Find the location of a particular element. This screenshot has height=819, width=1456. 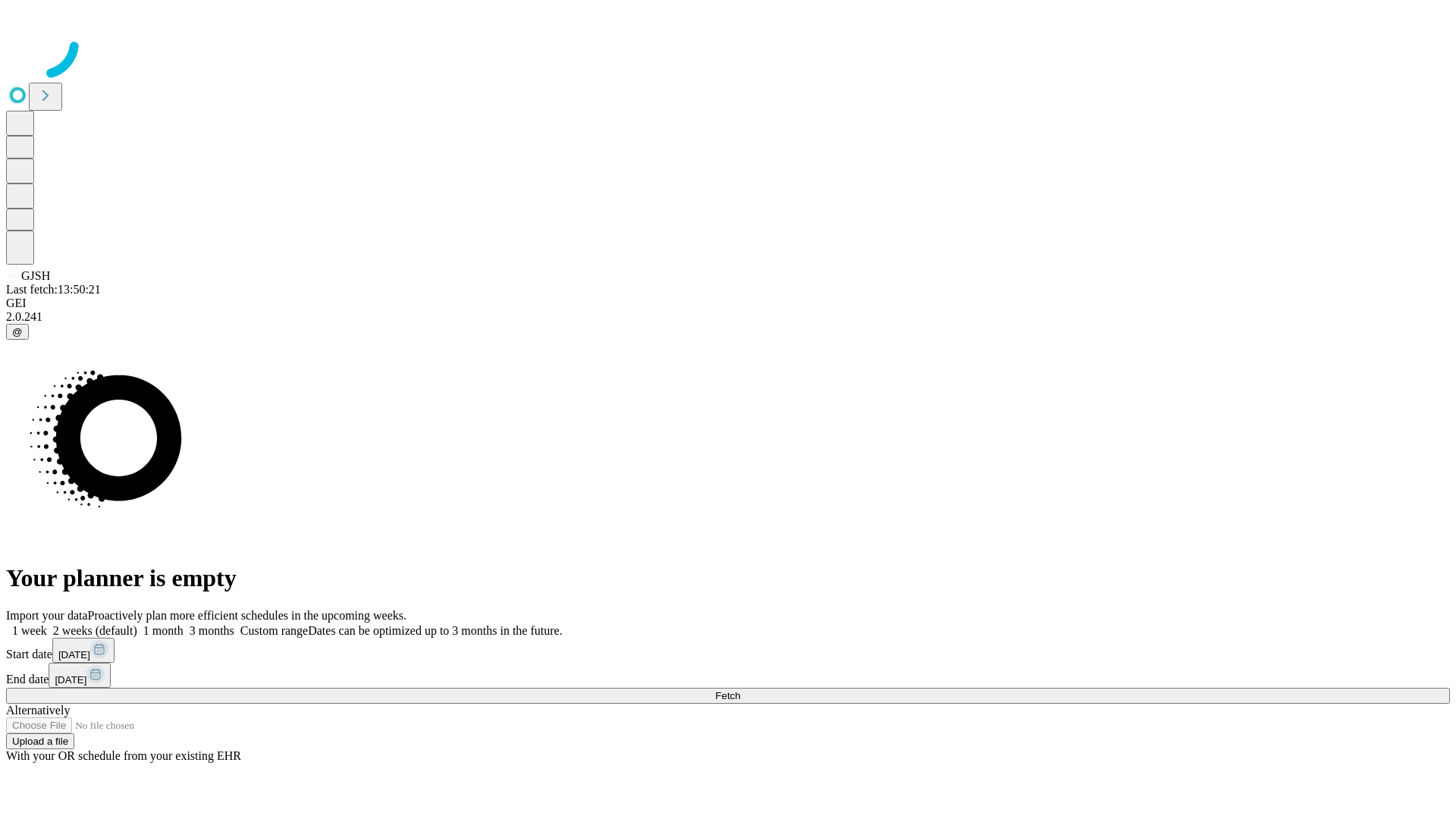

span: Alternatively is located at coordinates (38, 710).